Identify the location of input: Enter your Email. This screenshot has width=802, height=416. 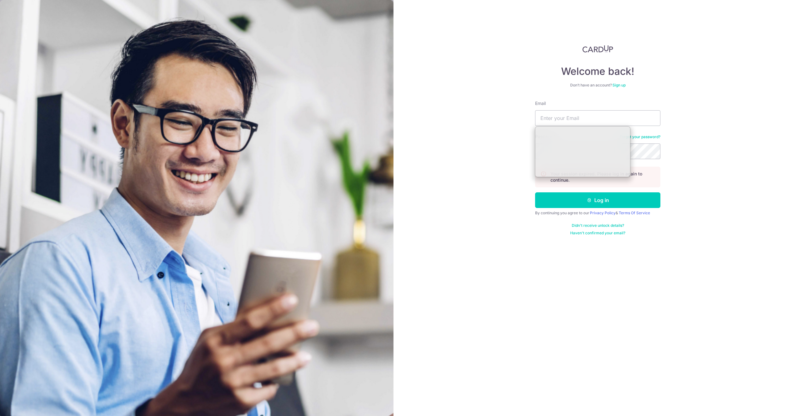
(598, 118).